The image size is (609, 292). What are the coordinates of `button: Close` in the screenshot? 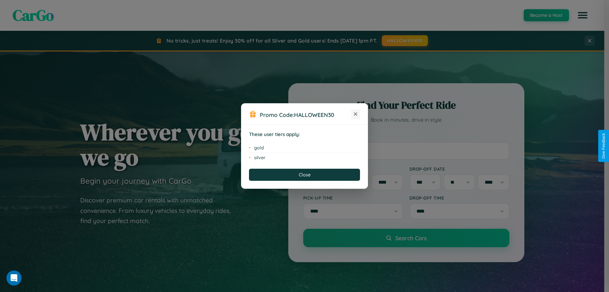 It's located at (305, 174).